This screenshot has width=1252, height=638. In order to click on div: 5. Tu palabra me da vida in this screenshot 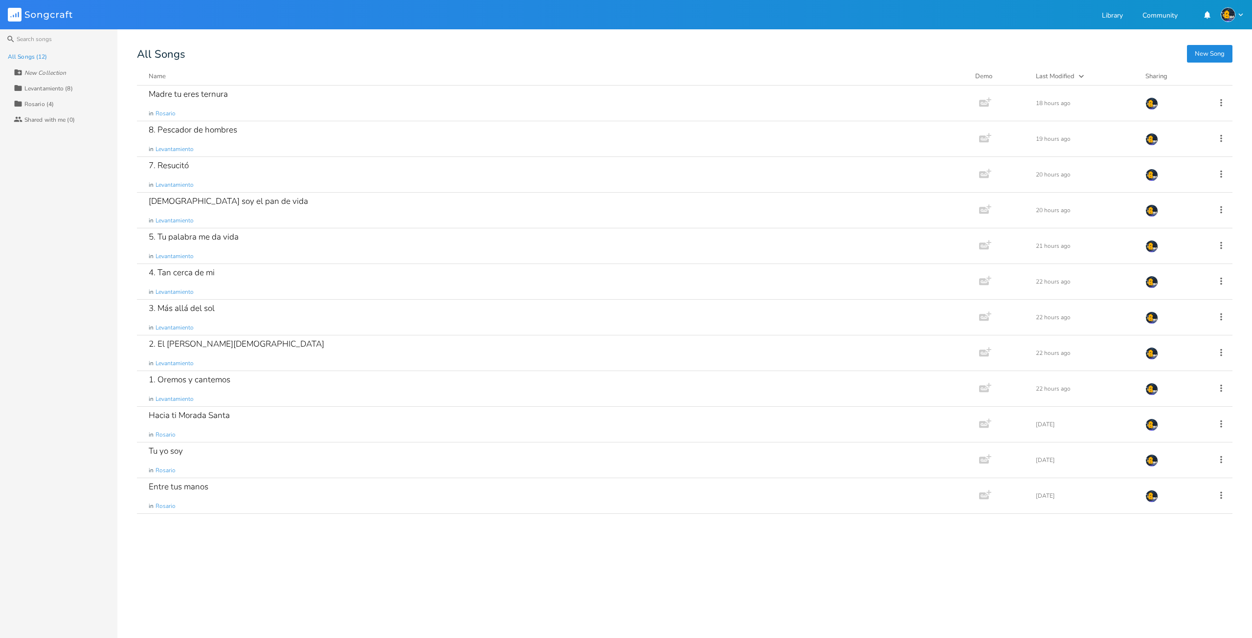, I will do `click(194, 237)`.